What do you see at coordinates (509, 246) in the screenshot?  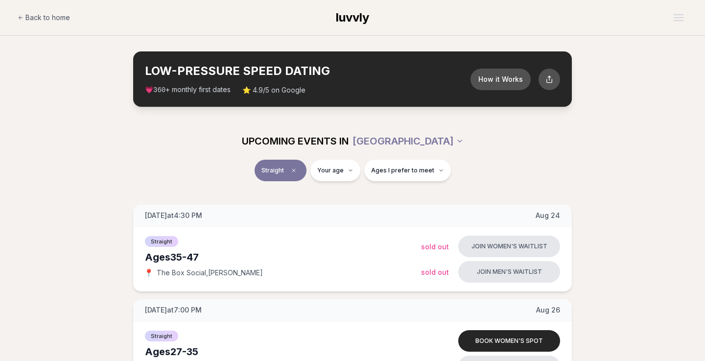 I see `a: Join women's waitlist` at bounding box center [509, 246].